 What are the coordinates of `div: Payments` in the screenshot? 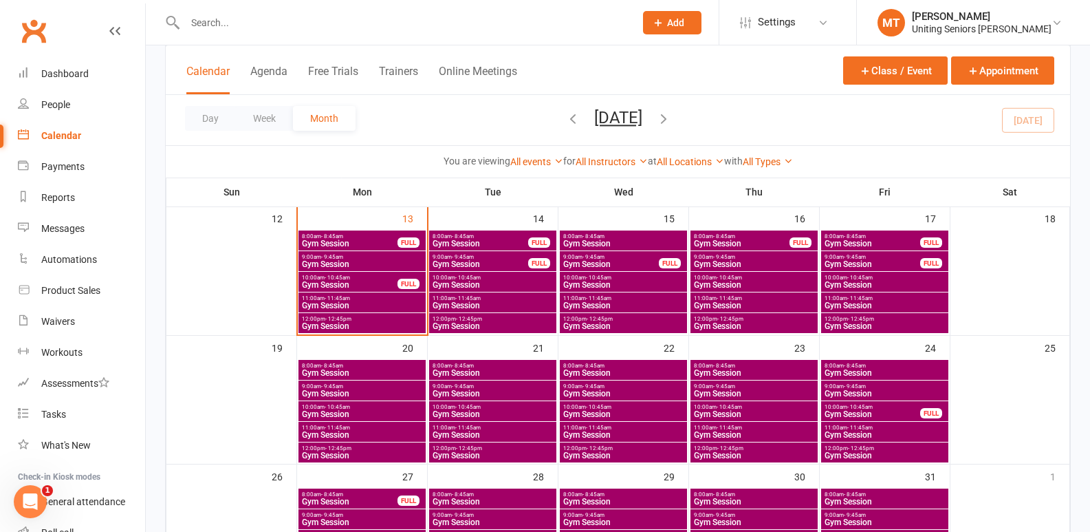 It's located at (63, 166).